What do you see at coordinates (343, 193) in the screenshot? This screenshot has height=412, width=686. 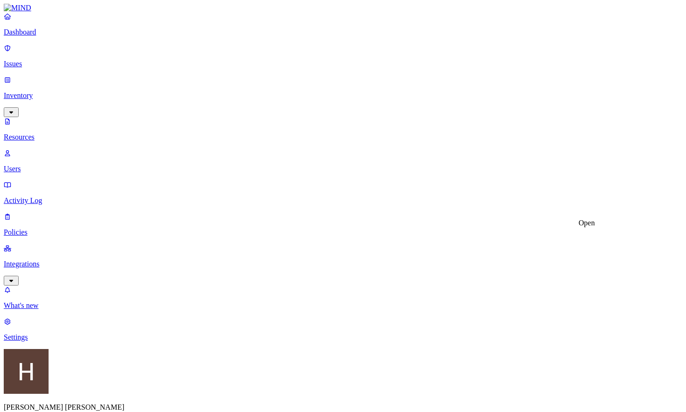 I see `a: Activity Log` at bounding box center [343, 193].